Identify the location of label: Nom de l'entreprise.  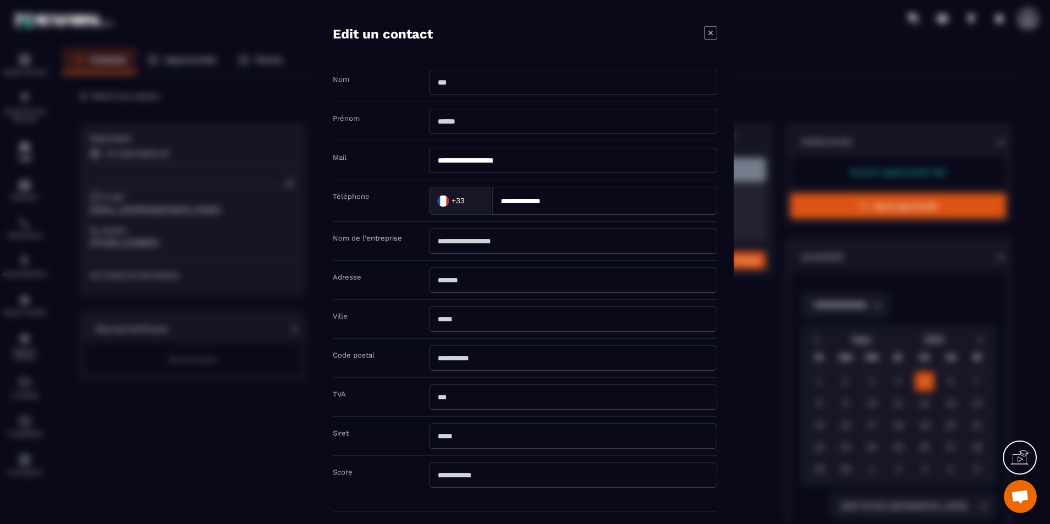
(367, 238).